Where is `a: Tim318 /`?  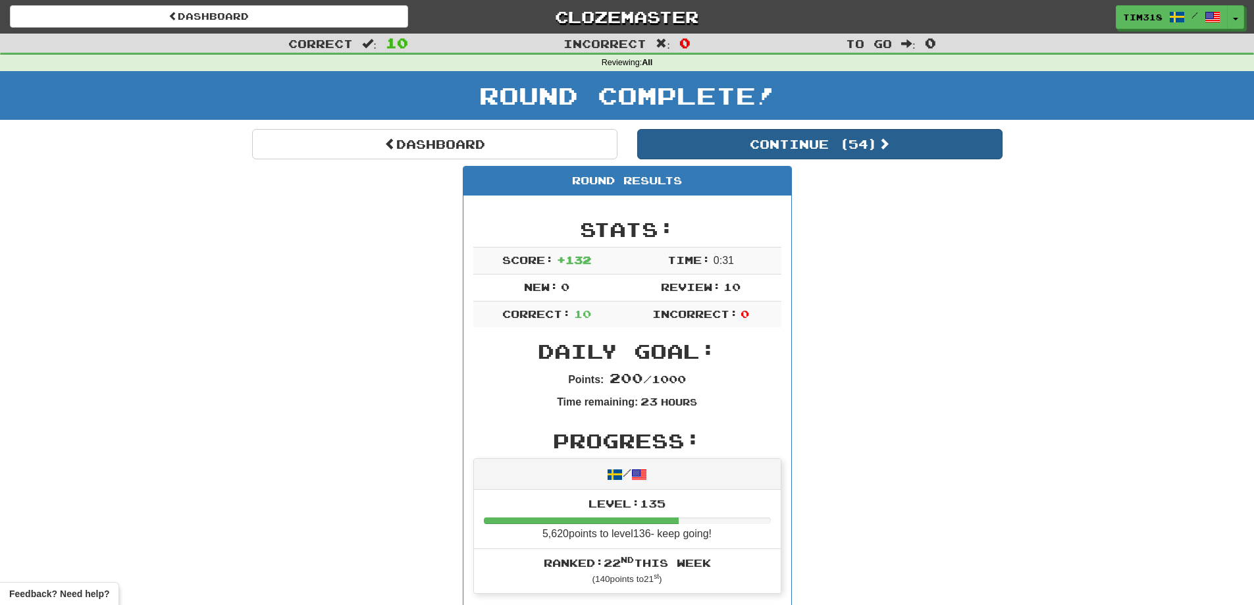 a: Tim318 / is located at coordinates (1171, 17).